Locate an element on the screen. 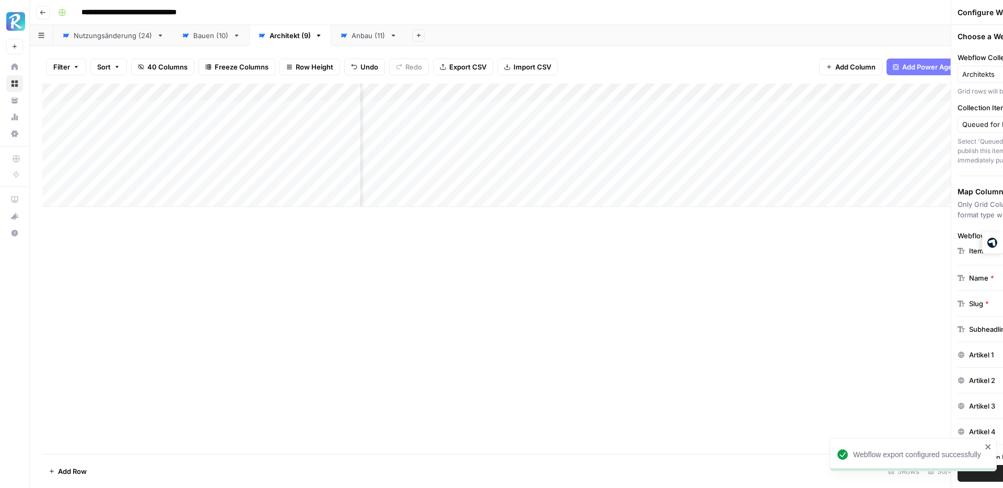 Image resolution: width=1003 pixels, height=488 pixels. span: Add Column is located at coordinates (855, 67).